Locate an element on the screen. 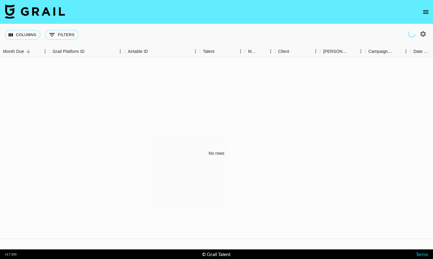 Image resolution: width=433 pixels, height=259 pixels. span: Refreshing users, talent, clients, campaigns, managers... is located at coordinates (412, 34).